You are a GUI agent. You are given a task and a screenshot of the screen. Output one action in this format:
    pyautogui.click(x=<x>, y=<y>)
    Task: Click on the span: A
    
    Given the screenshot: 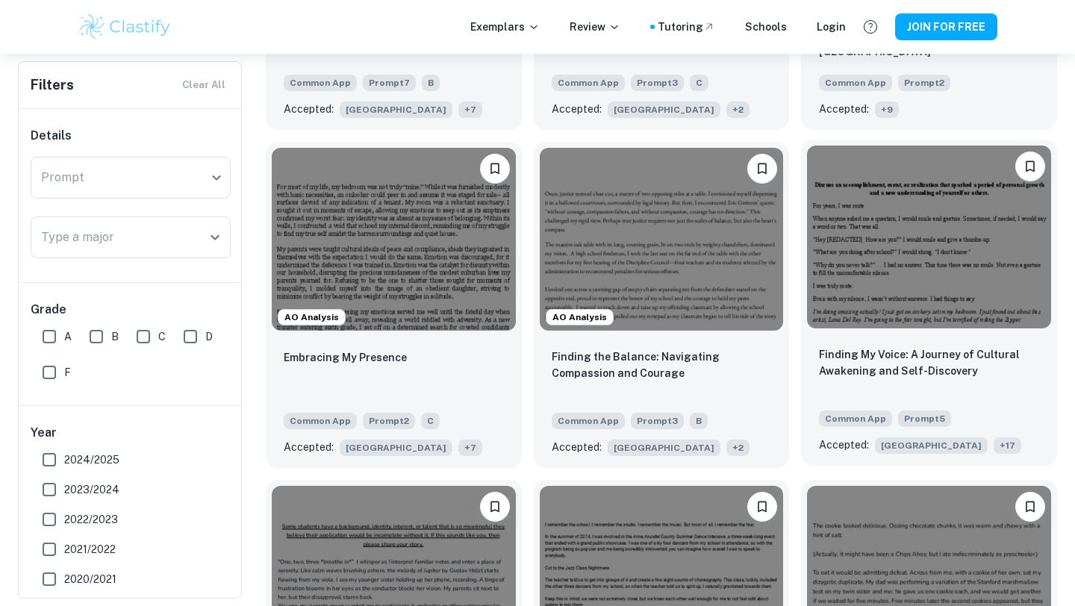 What is the action you would take?
    pyautogui.click(x=68, y=337)
    